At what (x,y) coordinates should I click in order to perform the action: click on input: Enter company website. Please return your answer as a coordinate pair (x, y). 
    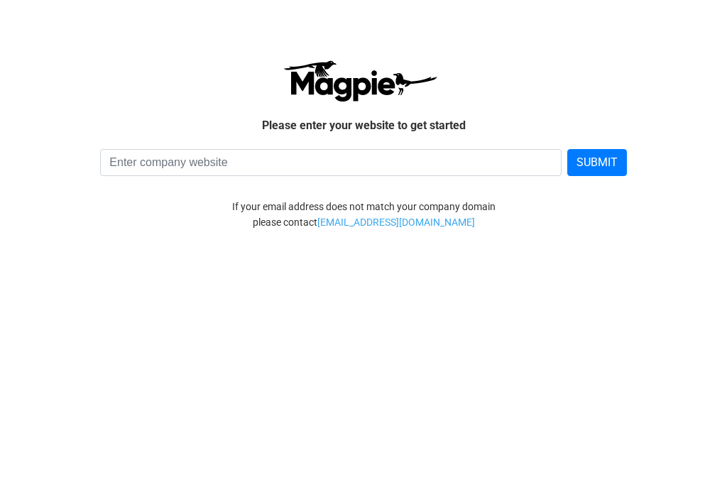
    Looking at the image, I should click on (330, 162).